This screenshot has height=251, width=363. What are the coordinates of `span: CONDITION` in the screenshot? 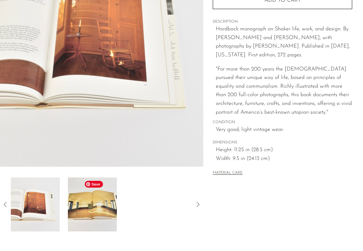 It's located at (282, 123).